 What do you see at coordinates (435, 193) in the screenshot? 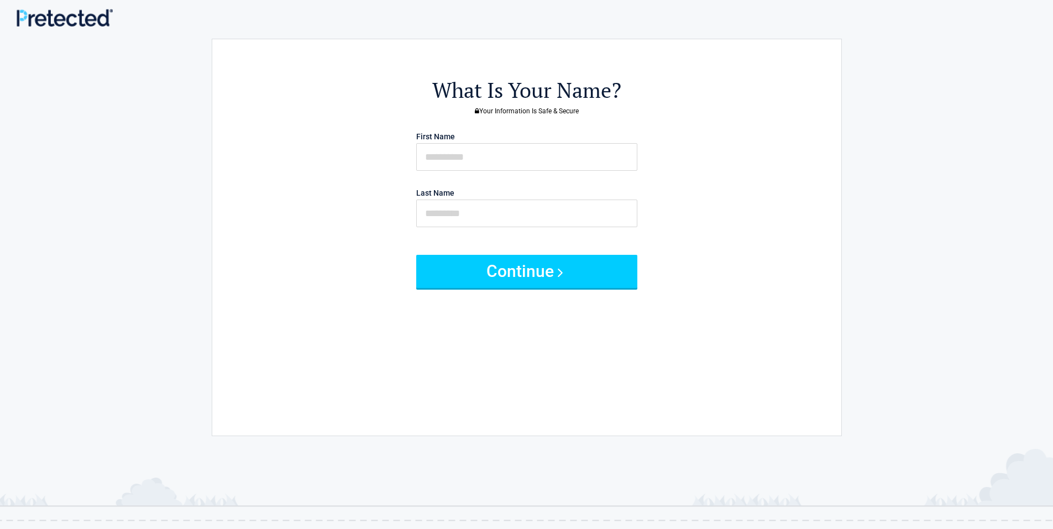
I see `label: Last Name` at bounding box center [435, 193].